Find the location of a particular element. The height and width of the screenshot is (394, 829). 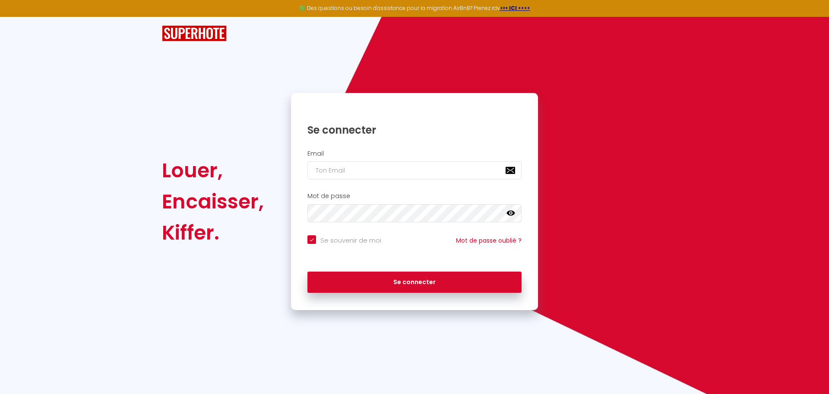

a: Mot de passe oublié ? is located at coordinates (489, 240).